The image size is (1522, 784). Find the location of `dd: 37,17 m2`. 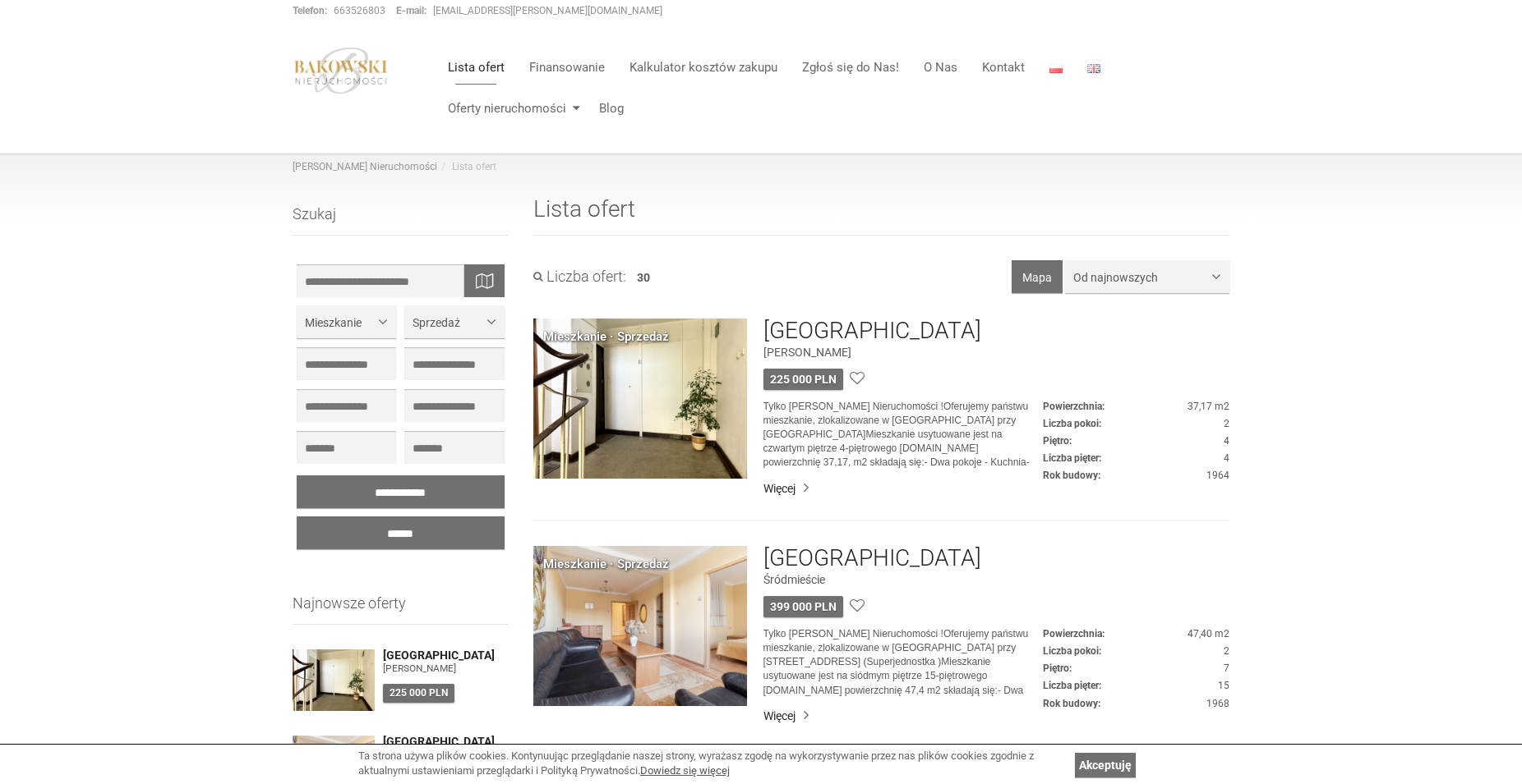

dd: 37,17 m2 is located at coordinates (1135, 406).